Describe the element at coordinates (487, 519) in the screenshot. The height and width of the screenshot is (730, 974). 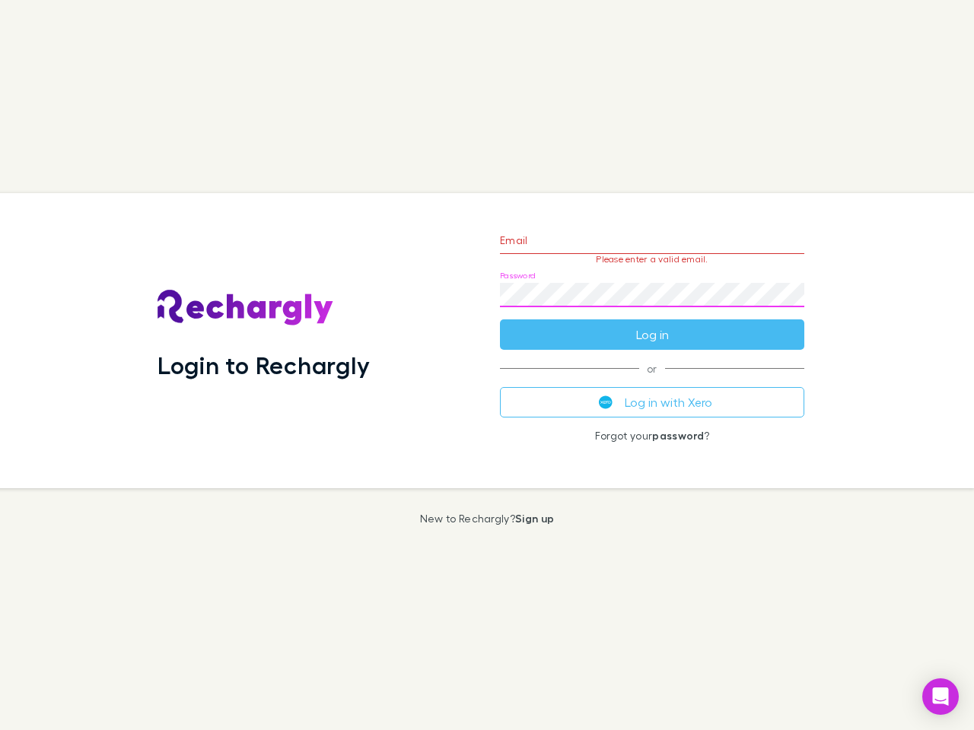
I see `p: New to Rechargly?` at that location.